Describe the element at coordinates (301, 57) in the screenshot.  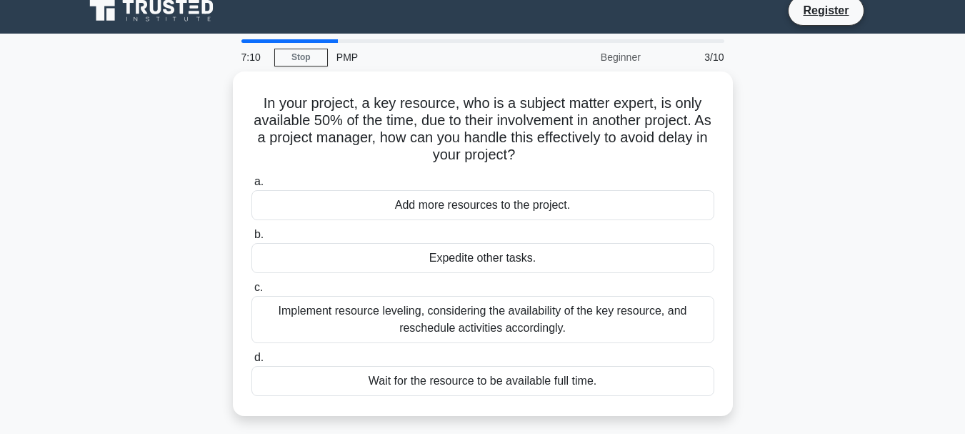
I see `a: Stop` at that location.